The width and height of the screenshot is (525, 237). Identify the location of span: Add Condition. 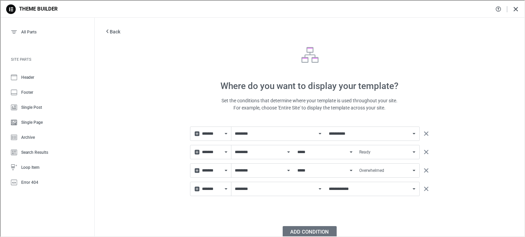
(309, 232).